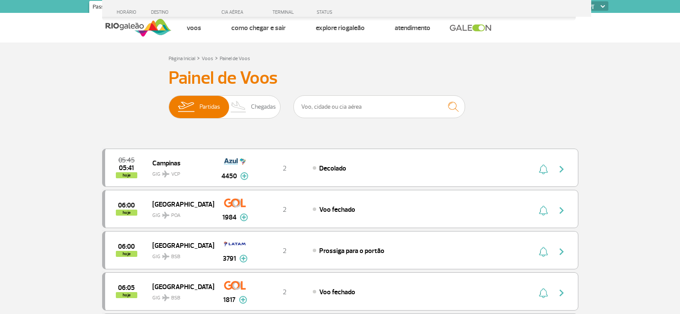  Describe the element at coordinates (379, 106) in the screenshot. I see `input: Voo, cidade ou cia aérea` at that location.